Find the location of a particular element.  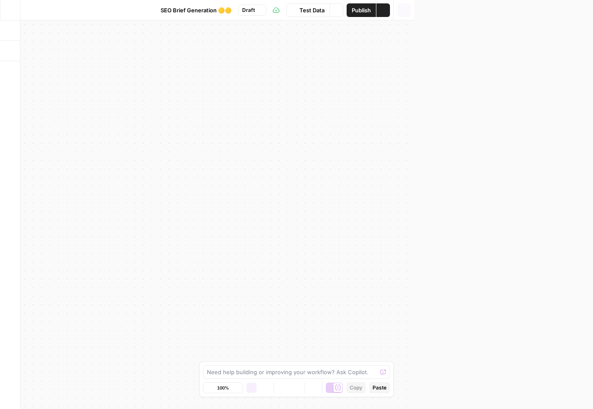

button: Publish is located at coordinates (361, 10).